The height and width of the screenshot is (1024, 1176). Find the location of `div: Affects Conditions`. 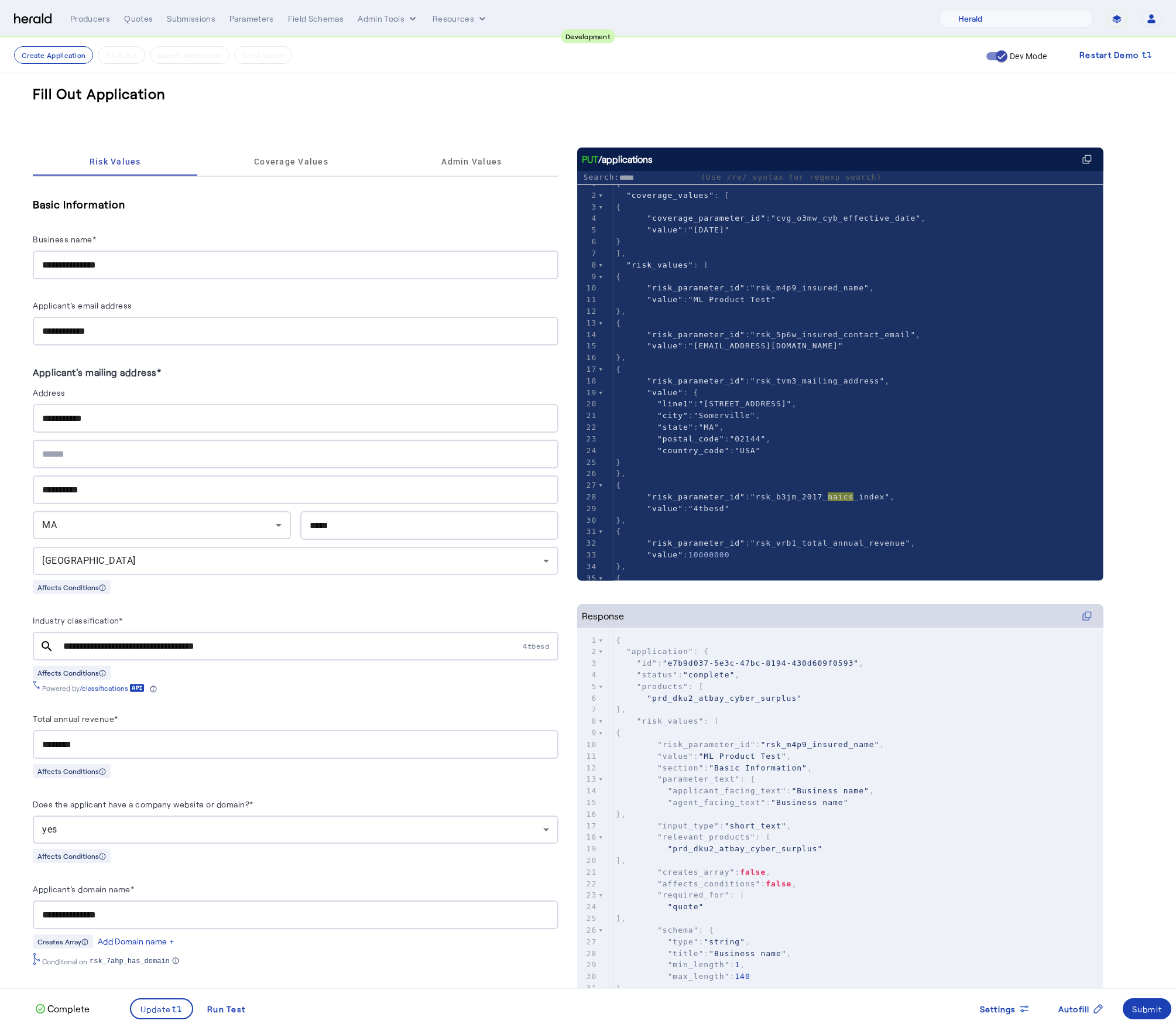

div: Affects Conditions is located at coordinates (71, 673).